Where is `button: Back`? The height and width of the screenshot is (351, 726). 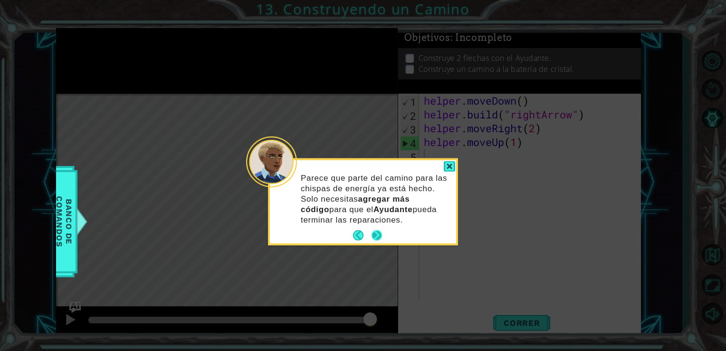 button: Back is located at coordinates (362, 235).